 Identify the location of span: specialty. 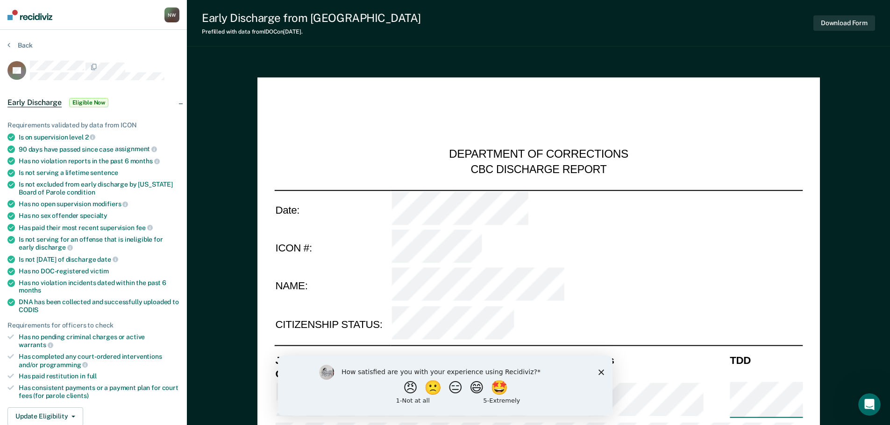
(93, 216).